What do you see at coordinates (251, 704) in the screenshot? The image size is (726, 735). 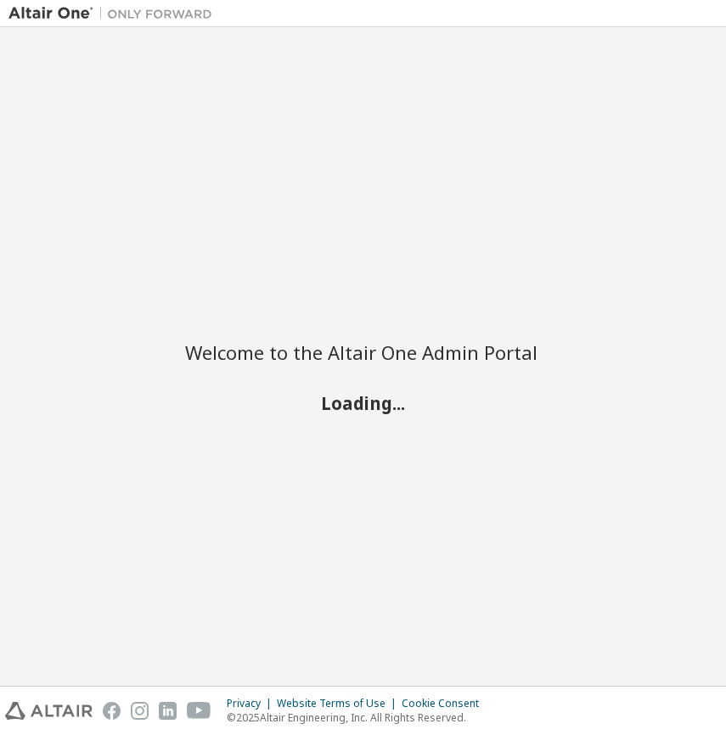 I see `div: Privacy` at bounding box center [251, 704].